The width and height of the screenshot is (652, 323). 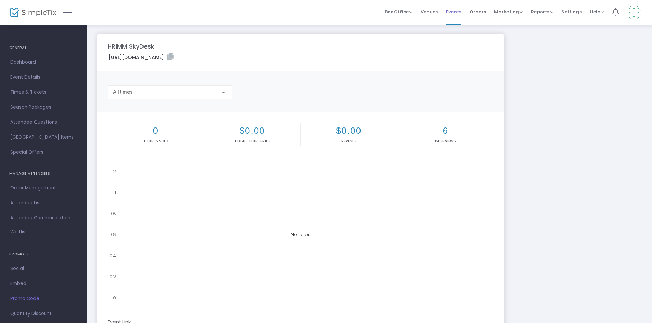 I want to click on span: Season Packages, so click(x=43, y=107).